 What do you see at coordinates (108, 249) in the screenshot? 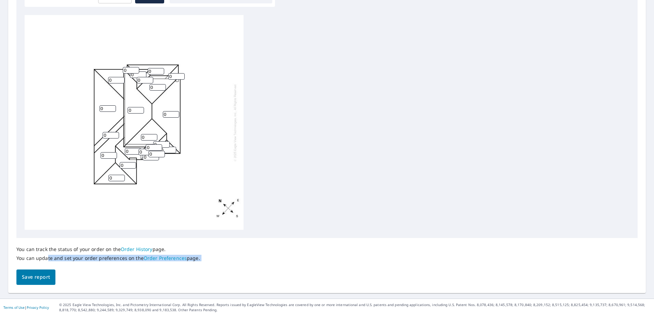
I see `p: You can track the status of your order on the page.` at bounding box center [108, 249].